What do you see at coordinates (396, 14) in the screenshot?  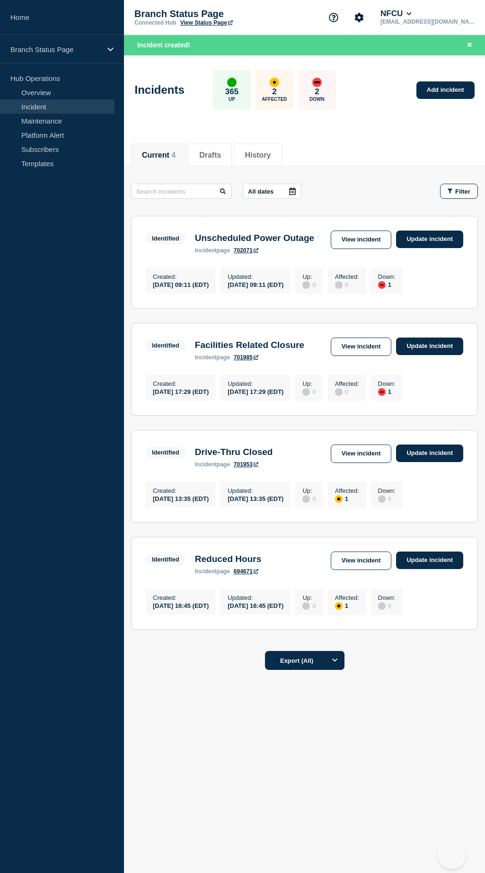 I see `button: NFCU` at bounding box center [396, 14].